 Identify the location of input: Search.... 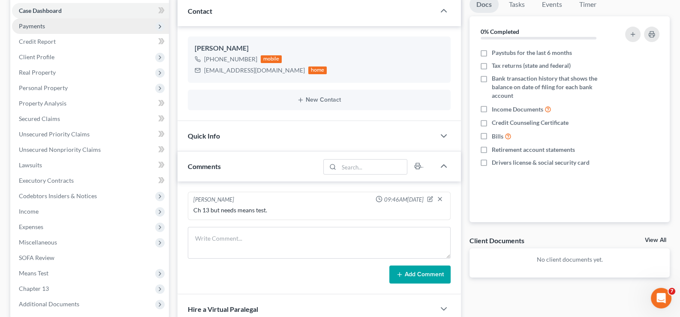
(373, 167).